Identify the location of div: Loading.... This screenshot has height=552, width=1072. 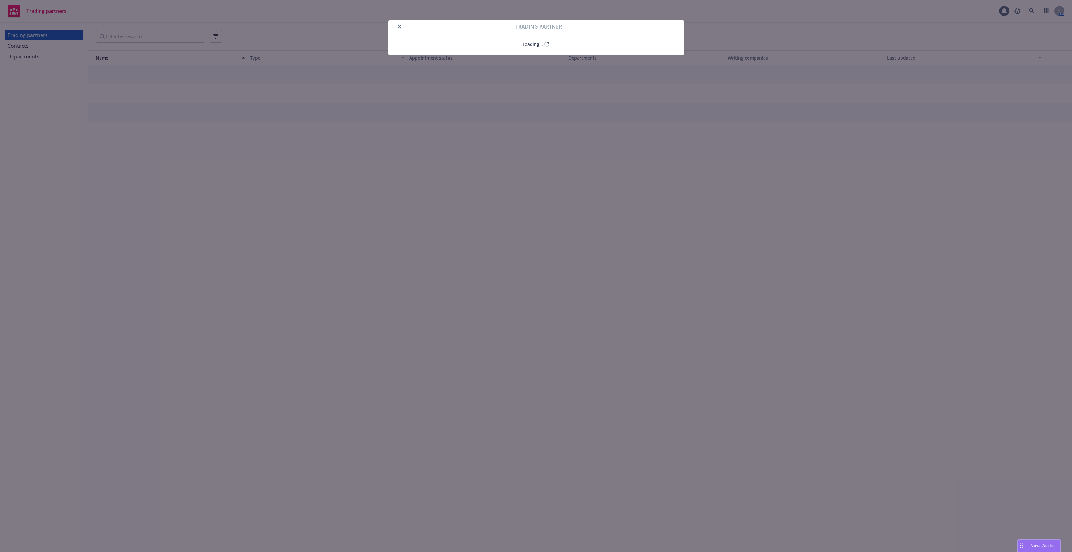
(532, 44).